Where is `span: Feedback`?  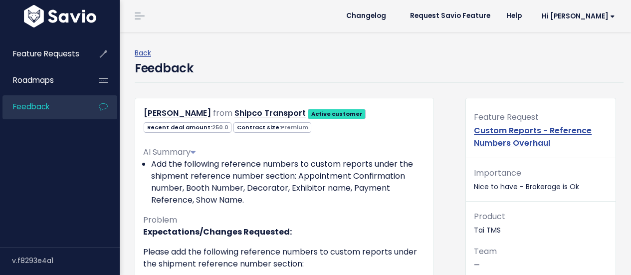 span: Feedback is located at coordinates (31, 106).